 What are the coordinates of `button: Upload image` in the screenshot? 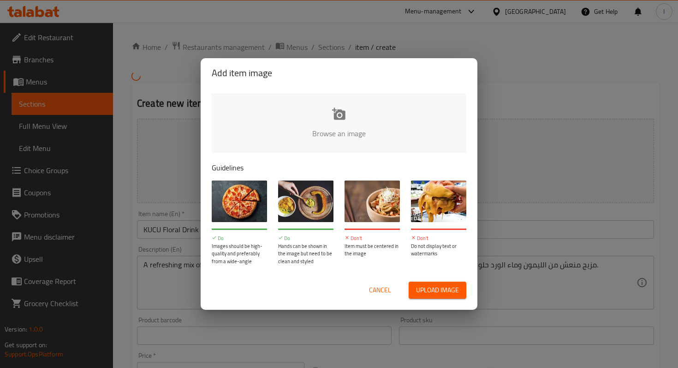 It's located at (437, 290).